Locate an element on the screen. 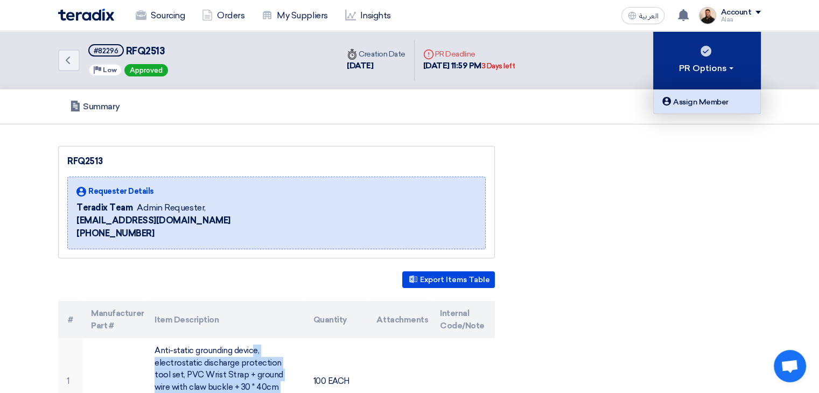 Image resolution: width=819 pixels, height=393 pixels. span: Admin Requester, is located at coordinates (171, 208).